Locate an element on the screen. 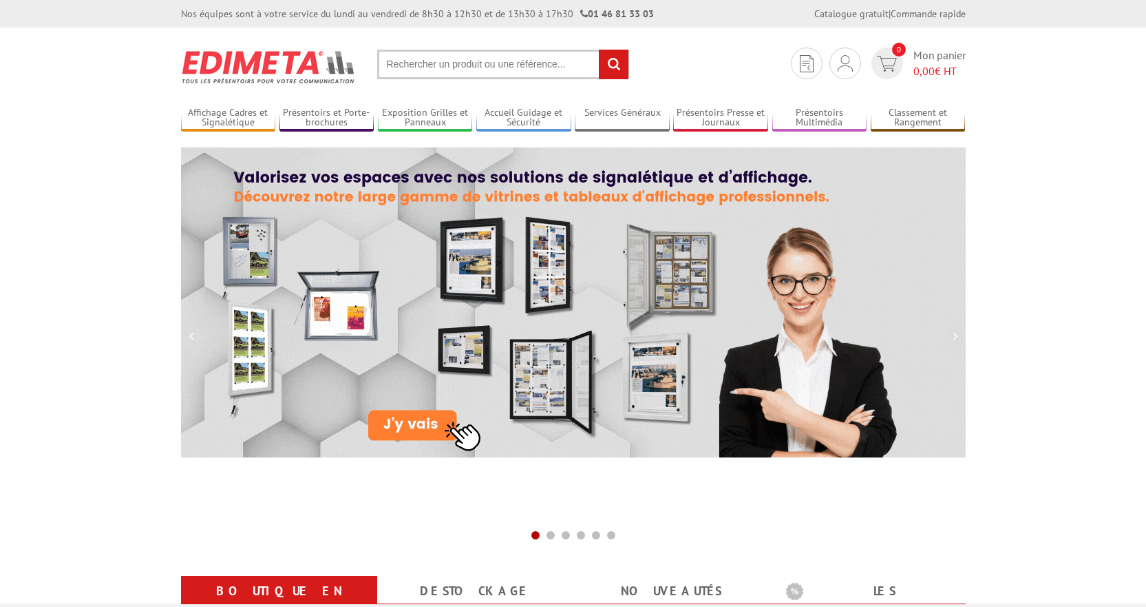  a: Catalogue gratuit is located at coordinates (852, 14).